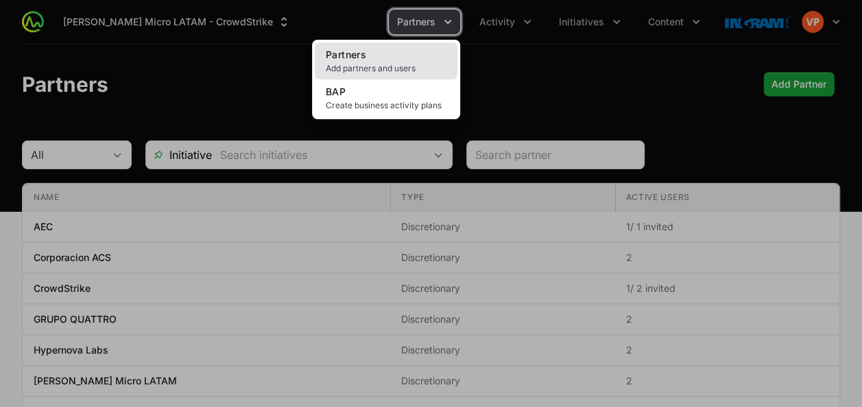 The image size is (862, 407). Describe the element at coordinates (386, 98) in the screenshot. I see `a: BAPCreate business activity plans` at that location.